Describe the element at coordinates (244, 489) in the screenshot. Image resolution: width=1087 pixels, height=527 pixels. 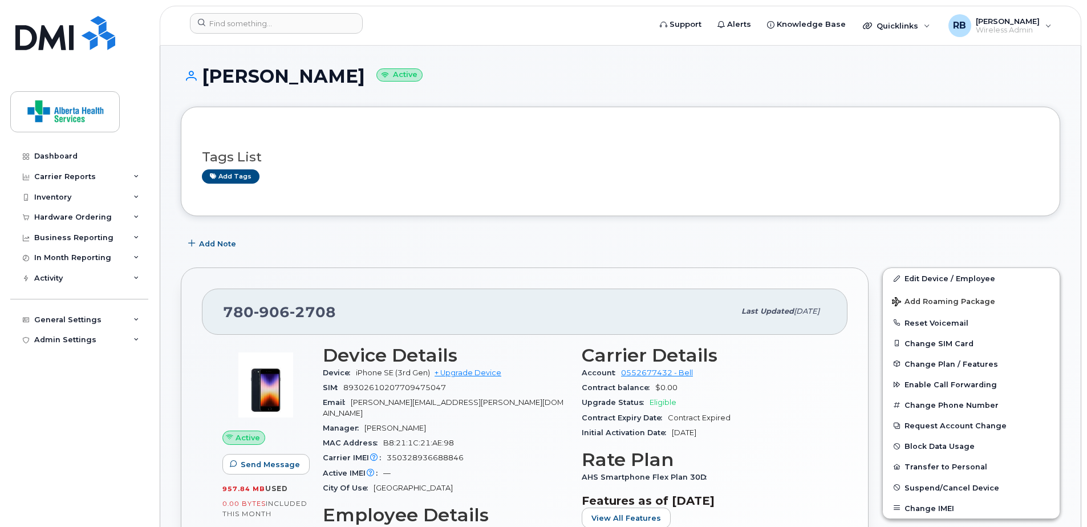
I see `span: 957.84 MB` at that location.